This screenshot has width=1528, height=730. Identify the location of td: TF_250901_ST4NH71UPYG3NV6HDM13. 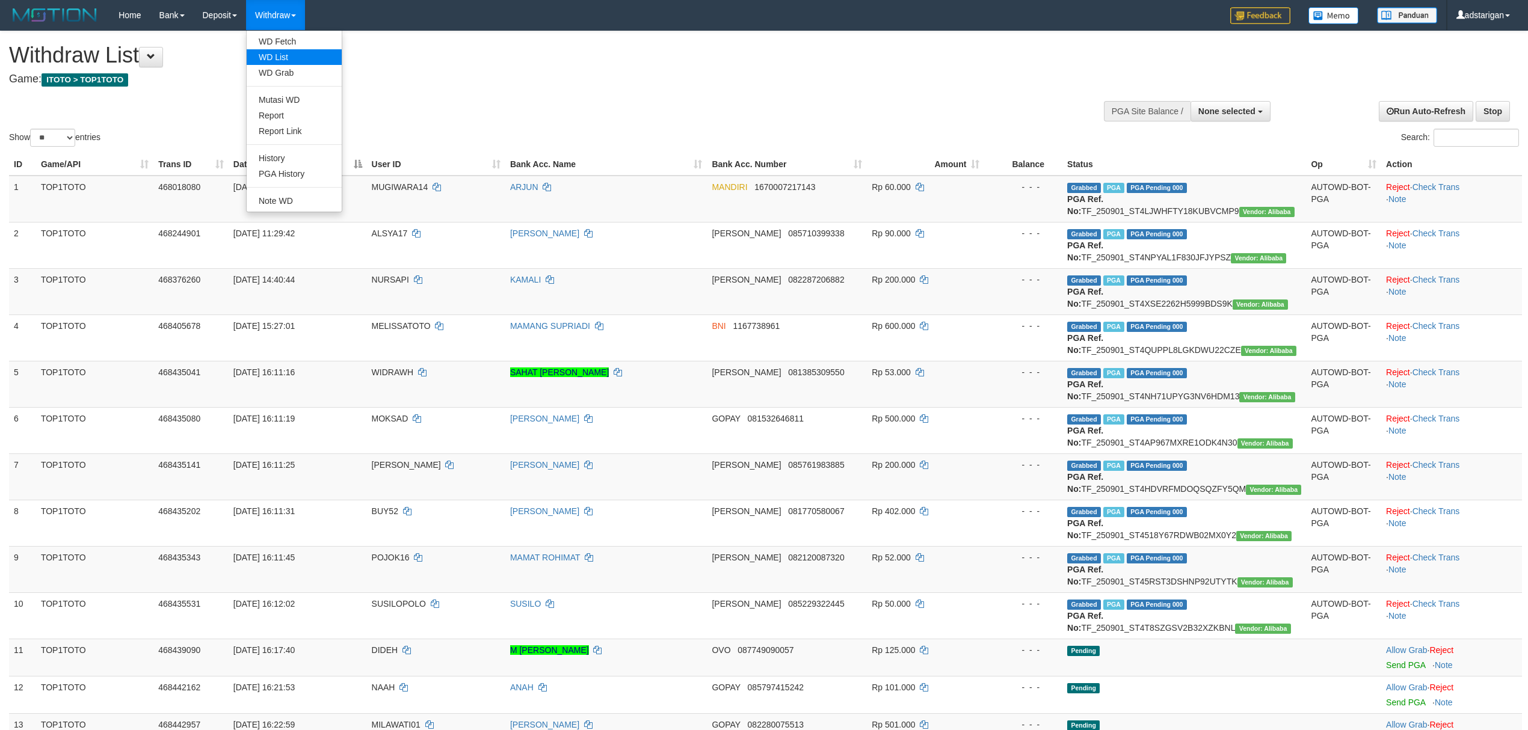
(1184, 384).